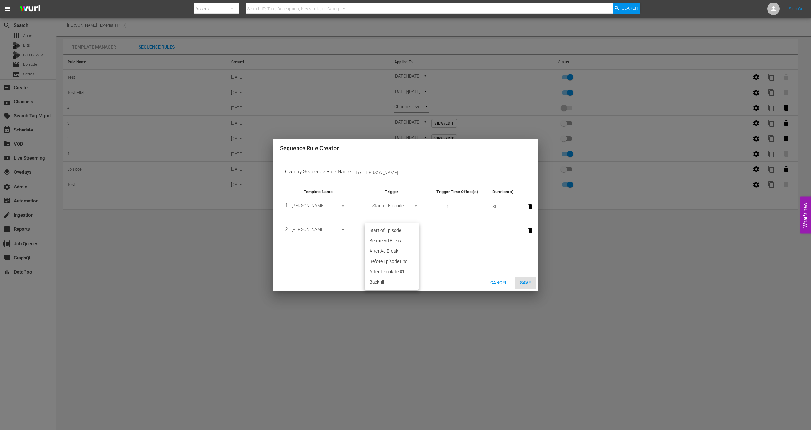  What do you see at coordinates (392, 230) in the screenshot?
I see `li: Start of Episode` at bounding box center [392, 230].